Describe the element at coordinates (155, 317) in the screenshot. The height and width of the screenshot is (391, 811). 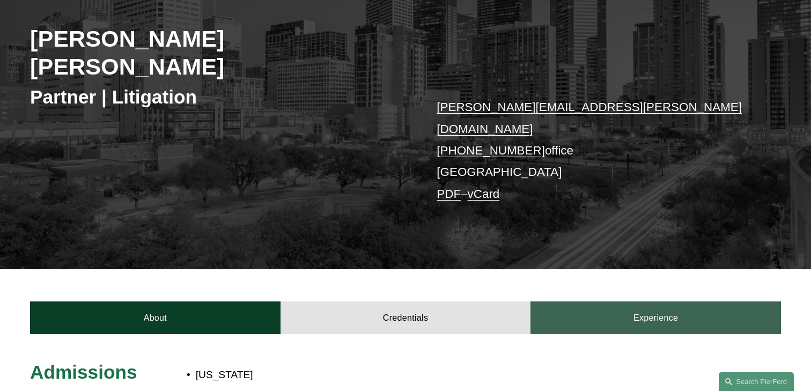
I see `a: About` at that location.